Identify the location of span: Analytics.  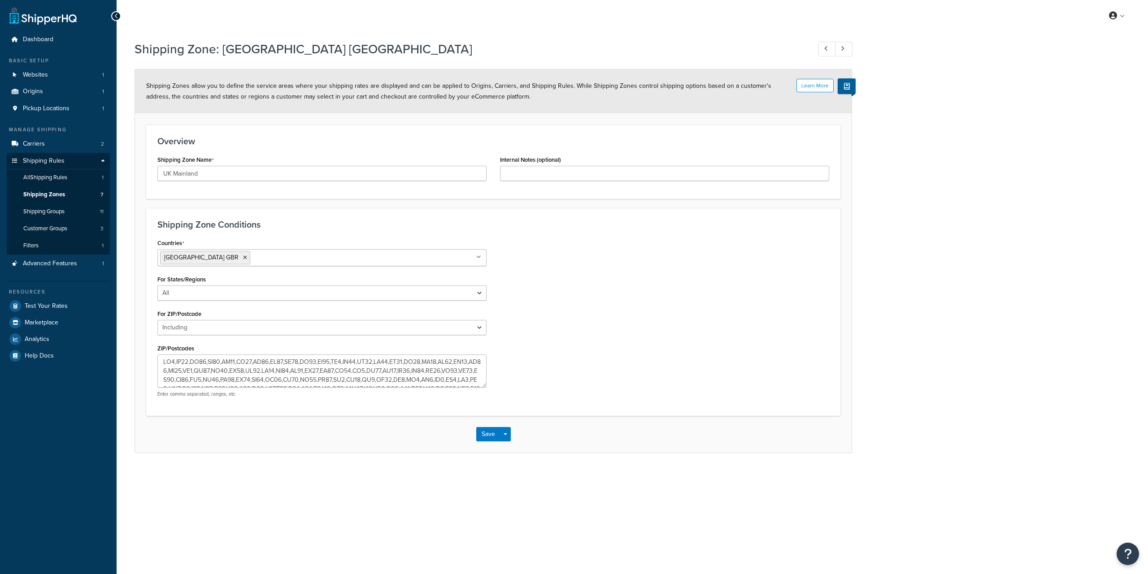
(37, 339).